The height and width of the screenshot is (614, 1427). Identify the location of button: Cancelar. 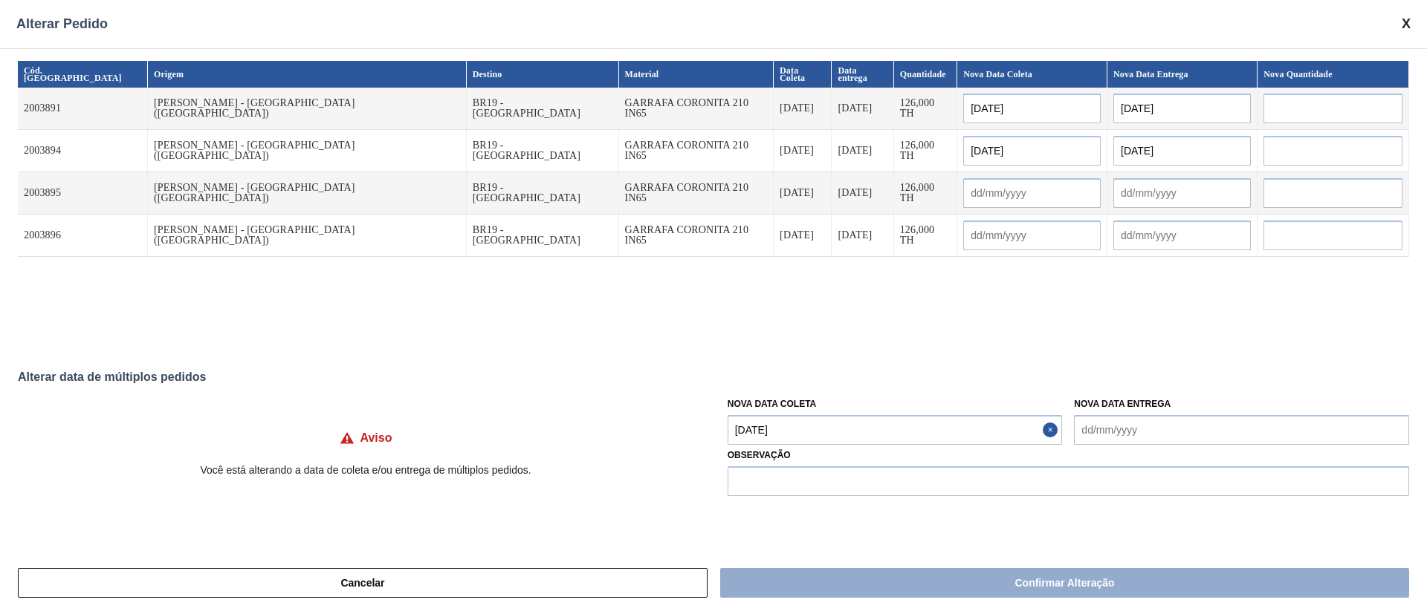
(363, 583).